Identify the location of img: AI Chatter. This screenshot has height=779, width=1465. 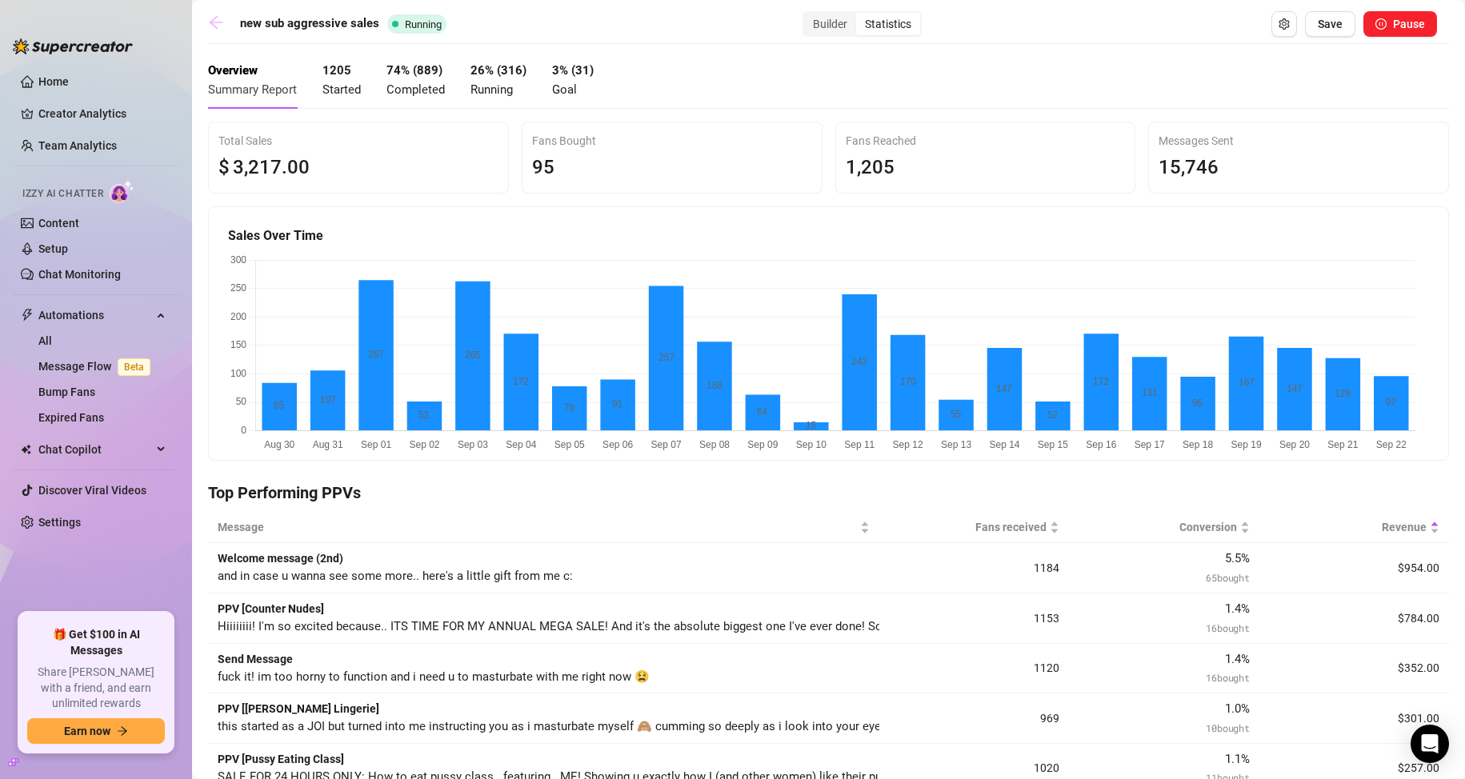
(122, 191).